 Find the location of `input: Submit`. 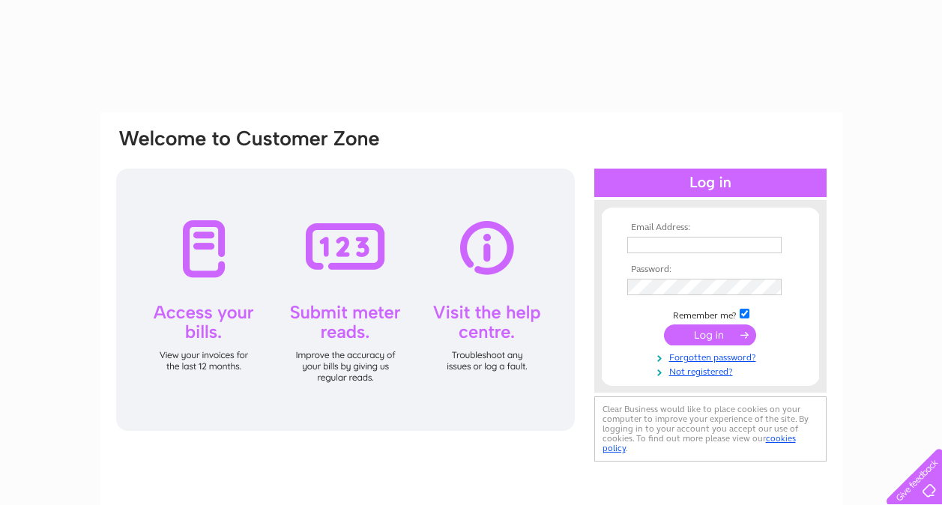

input: Submit is located at coordinates (709, 335).